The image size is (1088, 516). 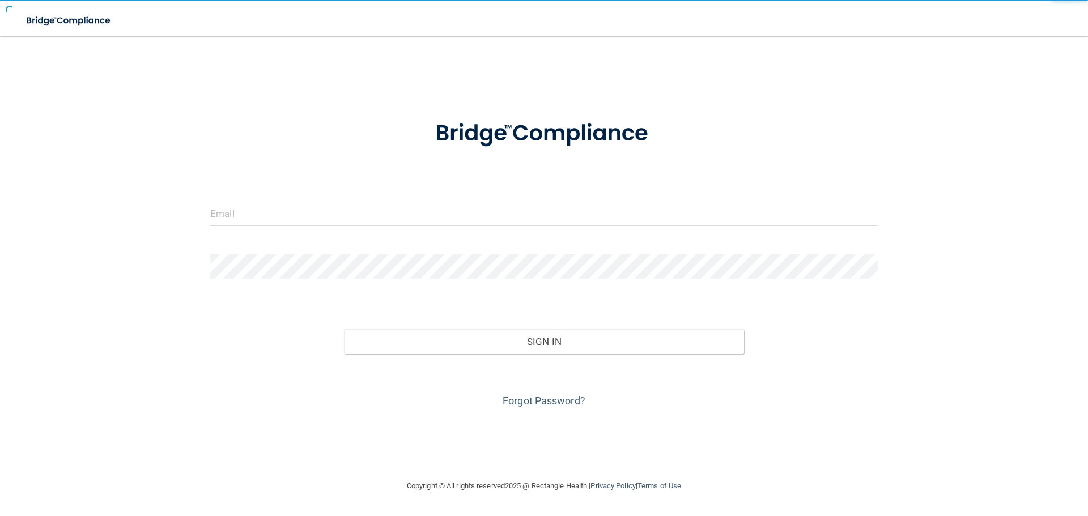 I want to click on div: Copyright © All rights reserved 2025 @ Rectangle Health | |, so click(x=544, y=486).